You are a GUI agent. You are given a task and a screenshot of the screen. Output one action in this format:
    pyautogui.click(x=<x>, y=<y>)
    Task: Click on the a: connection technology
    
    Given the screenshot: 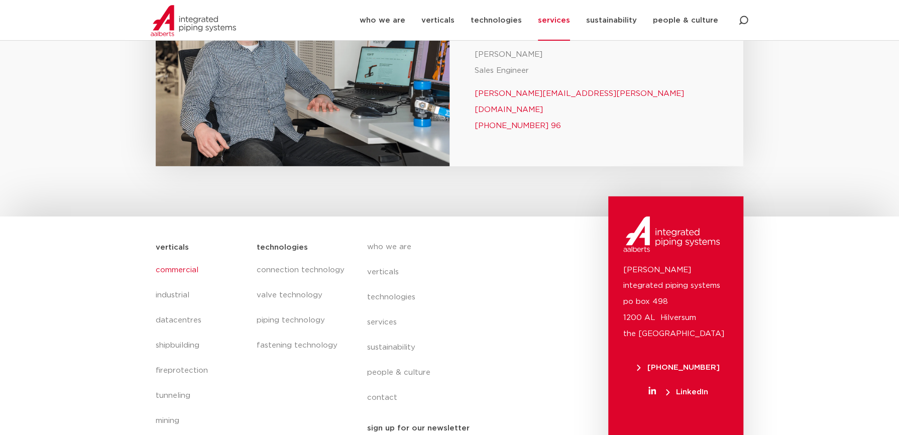 What is the action you would take?
    pyautogui.click(x=302, y=270)
    